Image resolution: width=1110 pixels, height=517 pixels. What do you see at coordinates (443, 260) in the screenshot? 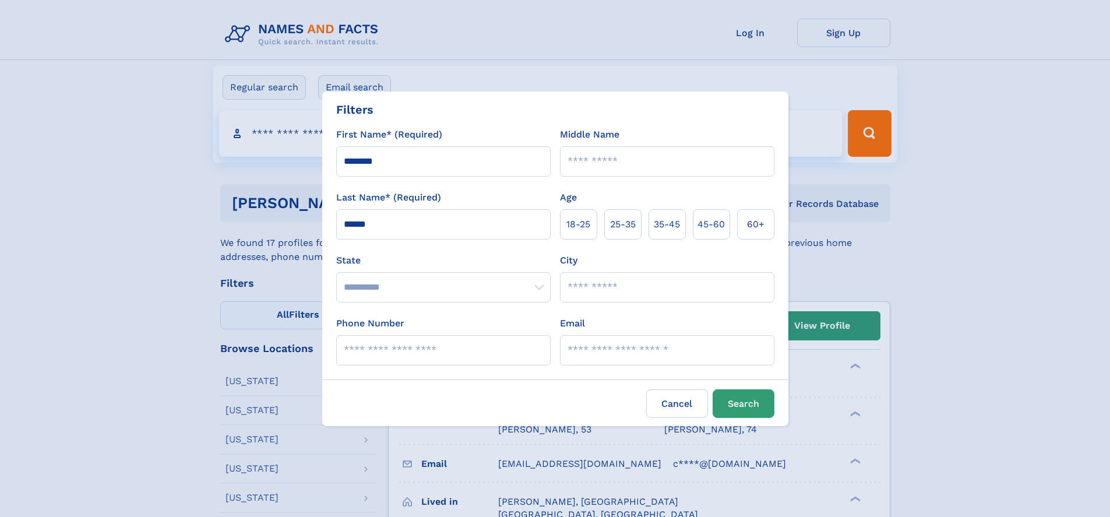
I see `label: State` at bounding box center [443, 260].